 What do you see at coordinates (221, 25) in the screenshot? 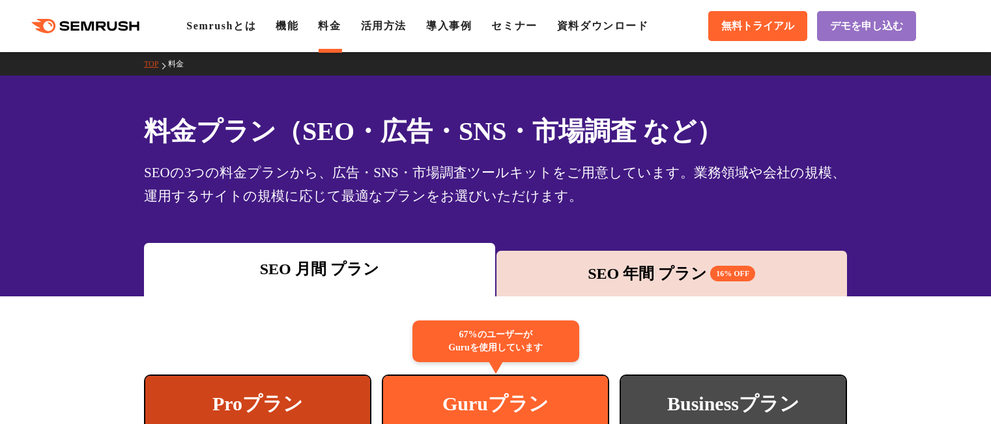
I see `a: Semrushとは` at bounding box center [221, 25].